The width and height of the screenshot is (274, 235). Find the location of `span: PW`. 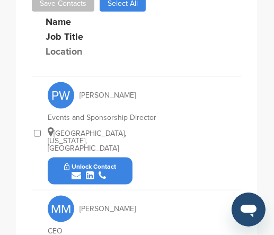

span: PW is located at coordinates (61, 96).